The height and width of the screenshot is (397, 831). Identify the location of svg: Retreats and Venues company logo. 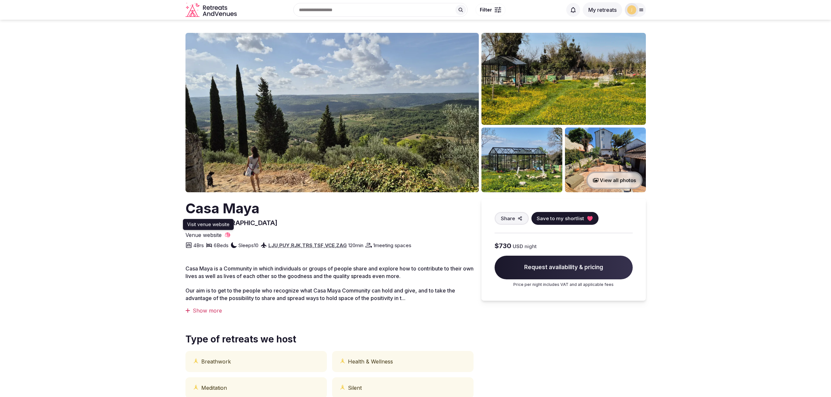
(212, 10).